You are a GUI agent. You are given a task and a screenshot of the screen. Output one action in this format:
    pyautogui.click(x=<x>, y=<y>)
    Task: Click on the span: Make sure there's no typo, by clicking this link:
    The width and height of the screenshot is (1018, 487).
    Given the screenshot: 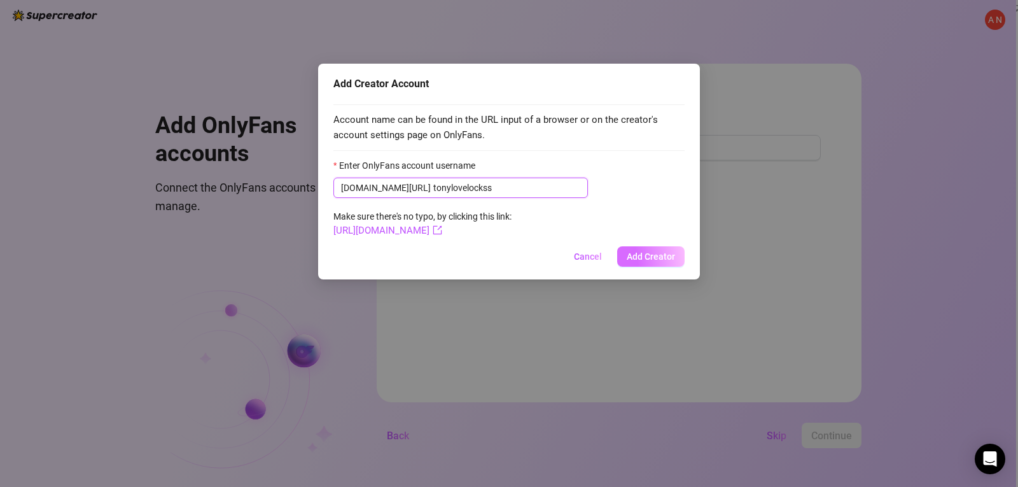 What is the action you would take?
    pyautogui.click(x=422, y=223)
    